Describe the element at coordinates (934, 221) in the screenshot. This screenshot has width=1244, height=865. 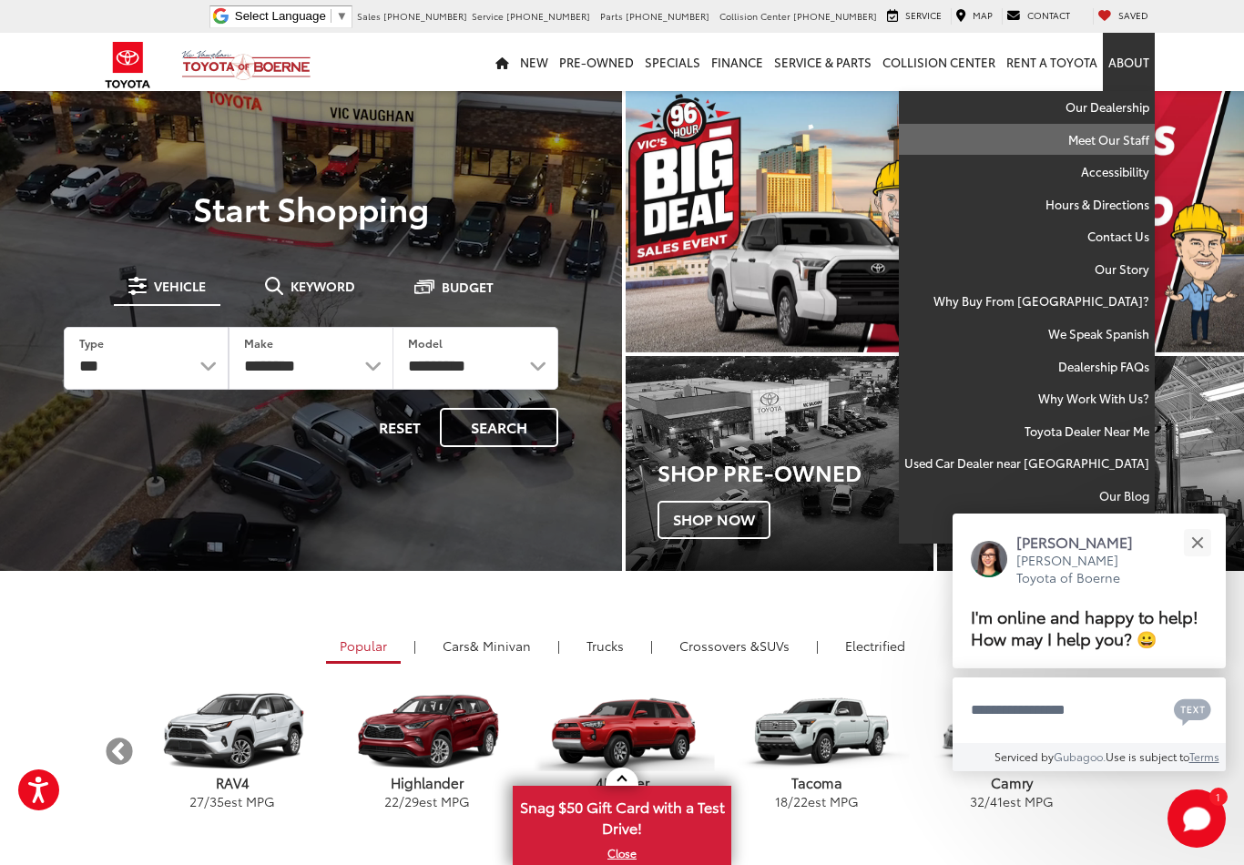
I see `img: Big Deal Sales Event` at that location.